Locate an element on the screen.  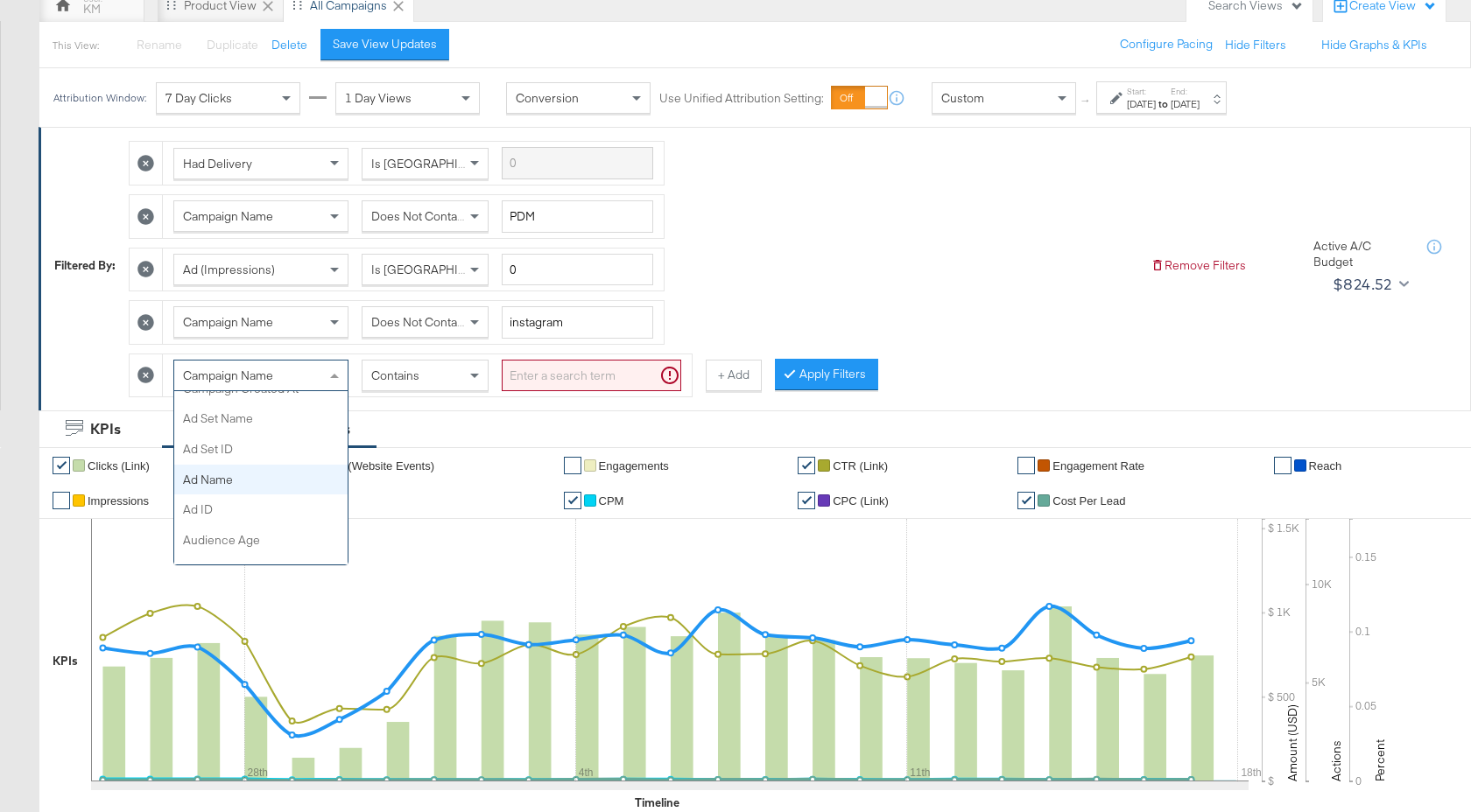
div: KM is located at coordinates (92, 9).